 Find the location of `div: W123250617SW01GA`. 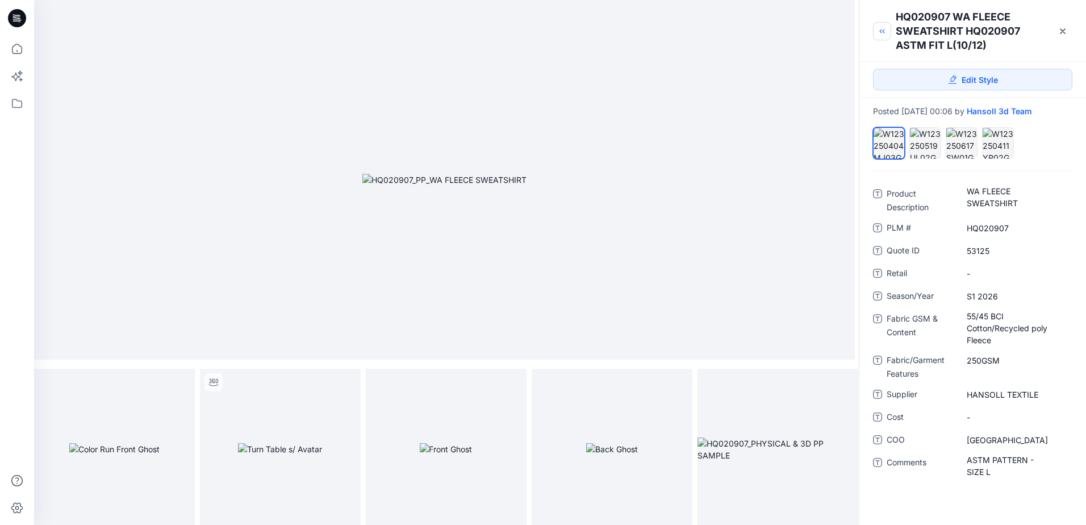

div: W123250617SW01GA is located at coordinates (962, 143).